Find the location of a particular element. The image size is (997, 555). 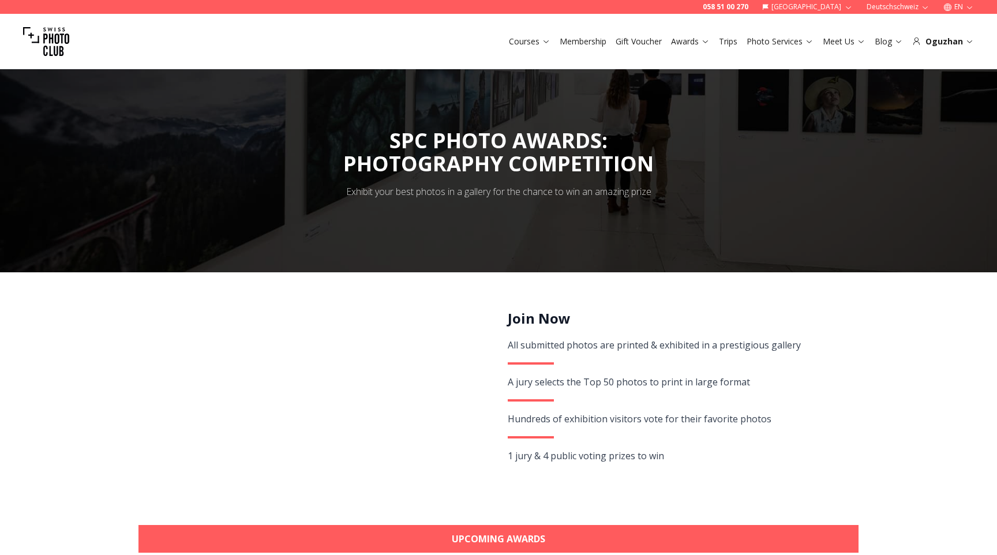

button: Membership is located at coordinates (583, 42).